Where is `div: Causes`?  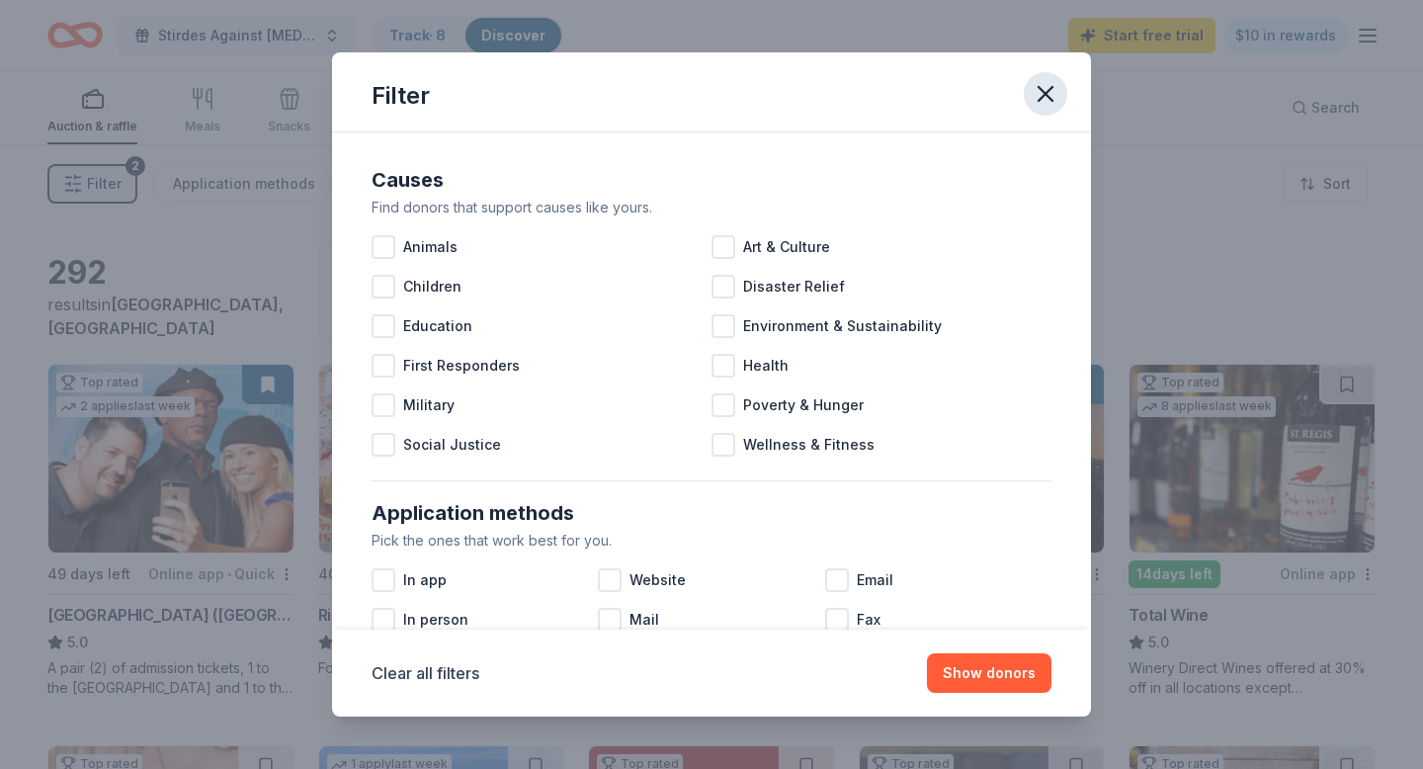 div: Causes is located at coordinates (711, 180).